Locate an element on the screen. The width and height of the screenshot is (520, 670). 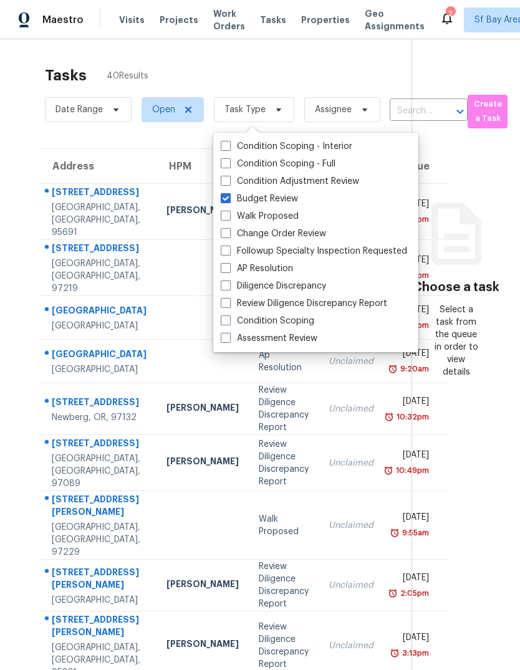
span: Tasks is located at coordinates (273, 20).